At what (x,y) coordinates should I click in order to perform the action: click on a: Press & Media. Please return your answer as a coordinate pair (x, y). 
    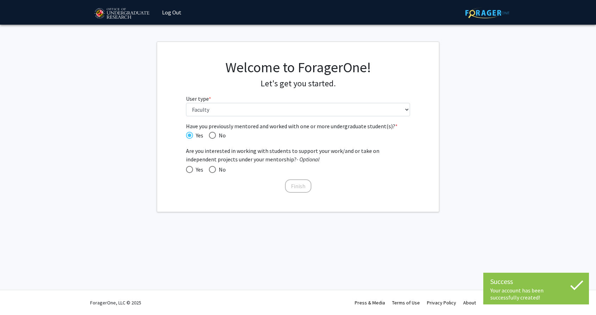
    Looking at the image, I should click on (370, 302).